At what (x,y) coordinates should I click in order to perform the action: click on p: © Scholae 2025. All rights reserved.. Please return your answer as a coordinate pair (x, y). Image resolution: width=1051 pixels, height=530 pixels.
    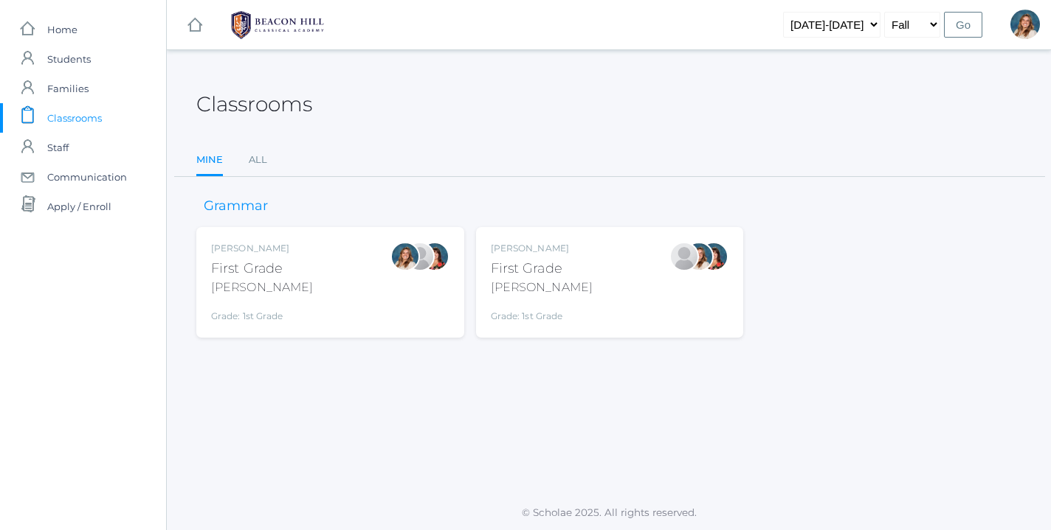
    Looking at the image, I should click on (609, 513).